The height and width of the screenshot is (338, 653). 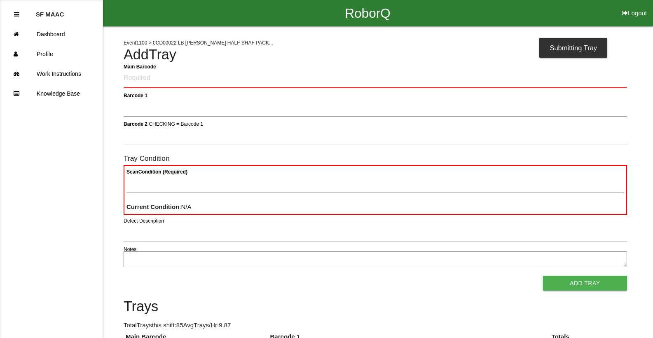 I want to click on p: Total Trays this shift: 85 Avg Trays /Hr: 9.87, so click(x=375, y=325).